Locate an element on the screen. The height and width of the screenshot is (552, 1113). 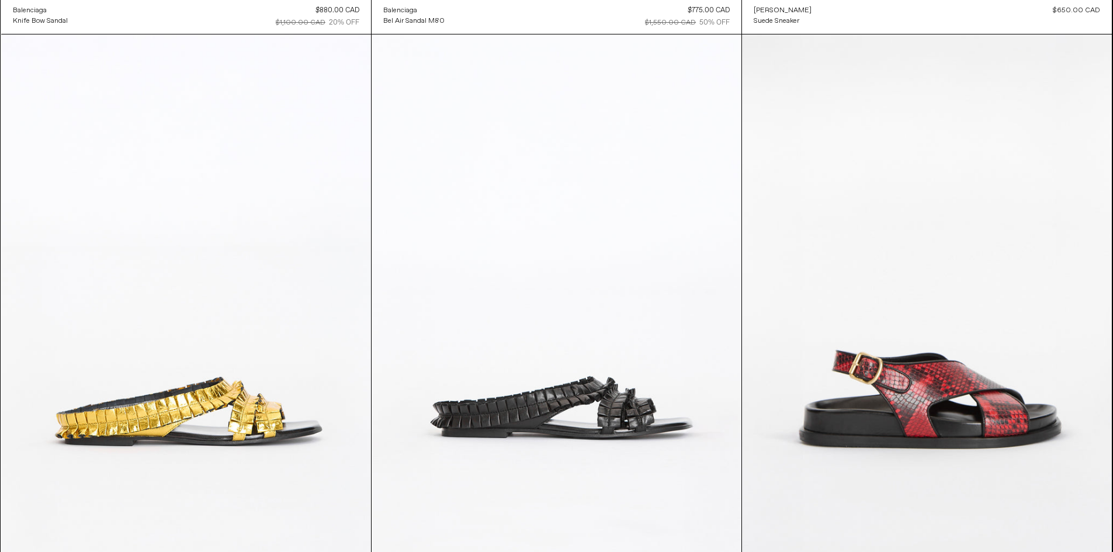
div: Bel Air Sandal M80 is located at coordinates (414, 21).